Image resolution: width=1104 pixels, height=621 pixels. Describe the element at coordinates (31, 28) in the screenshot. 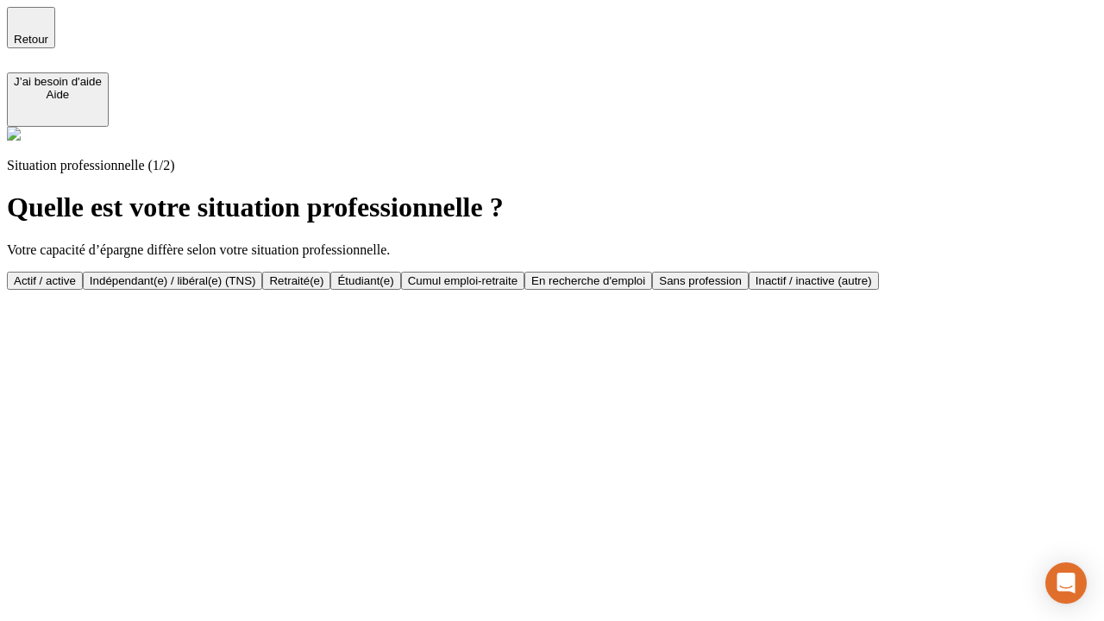

I see `button: Retour` at that location.